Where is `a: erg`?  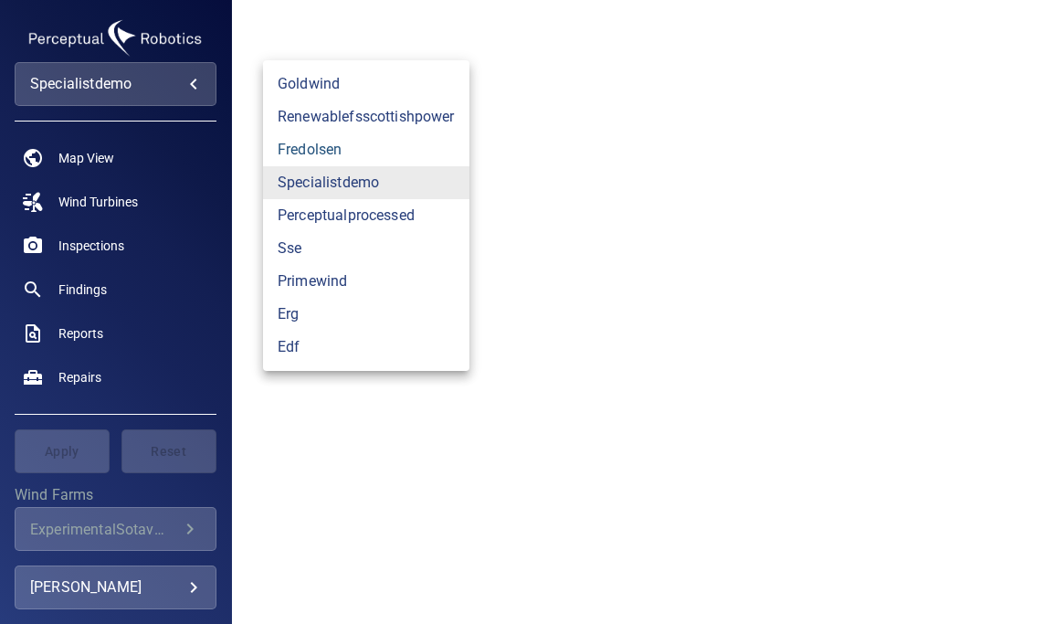
a: erg is located at coordinates (366, 314).